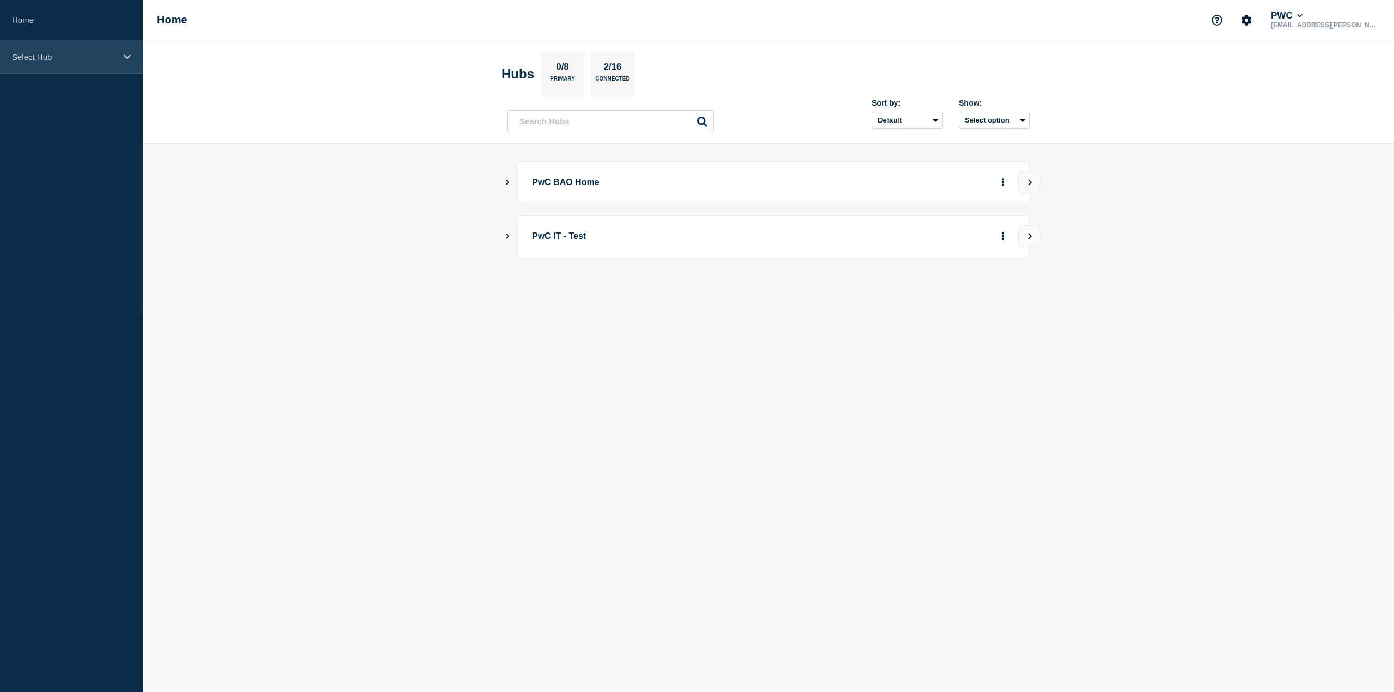  What do you see at coordinates (613, 69) in the screenshot?
I see `p: 2/16` at bounding box center [613, 69].